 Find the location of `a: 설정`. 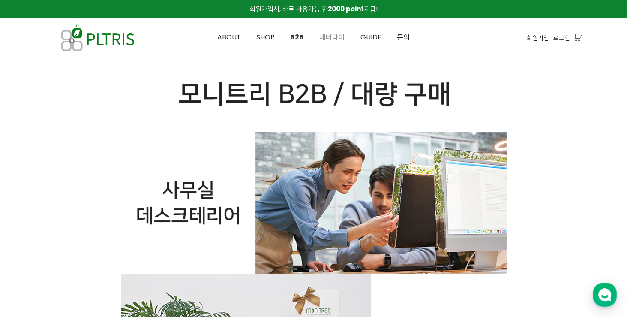

a: 설정 is located at coordinates (138, 256).